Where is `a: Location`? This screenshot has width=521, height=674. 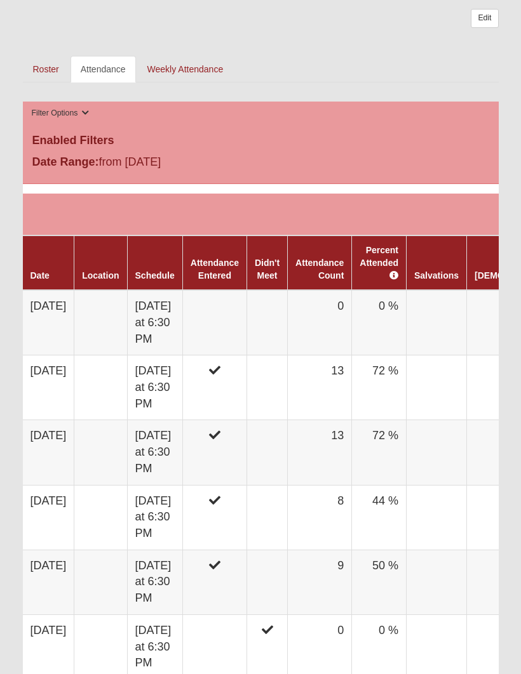
a: Location is located at coordinates (100, 275).